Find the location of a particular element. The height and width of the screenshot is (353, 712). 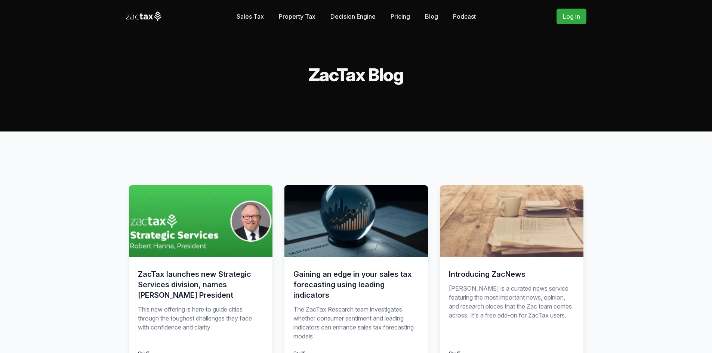

img: hanna-strategic-services.jpg is located at coordinates (201, 221).